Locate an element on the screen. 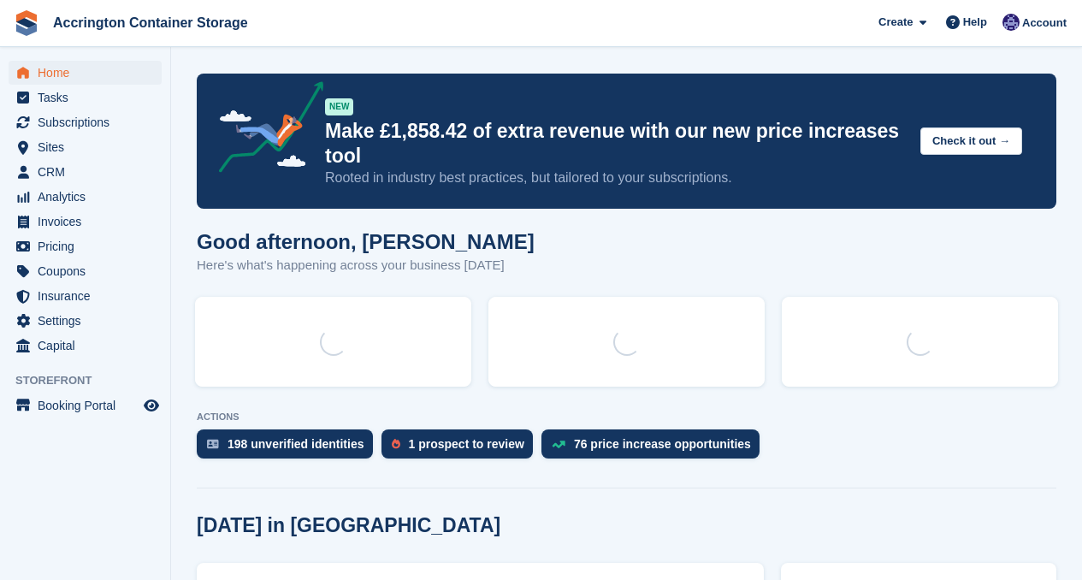 The image size is (1082, 580). a: Preview store is located at coordinates (151, 405).